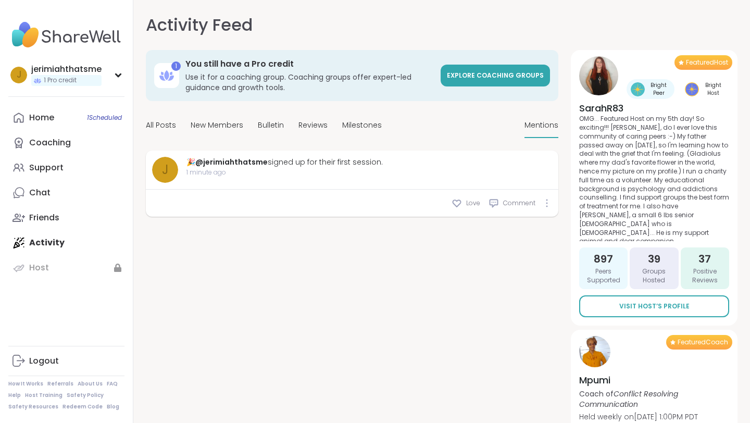  I want to click on a: Chat, so click(66, 193).